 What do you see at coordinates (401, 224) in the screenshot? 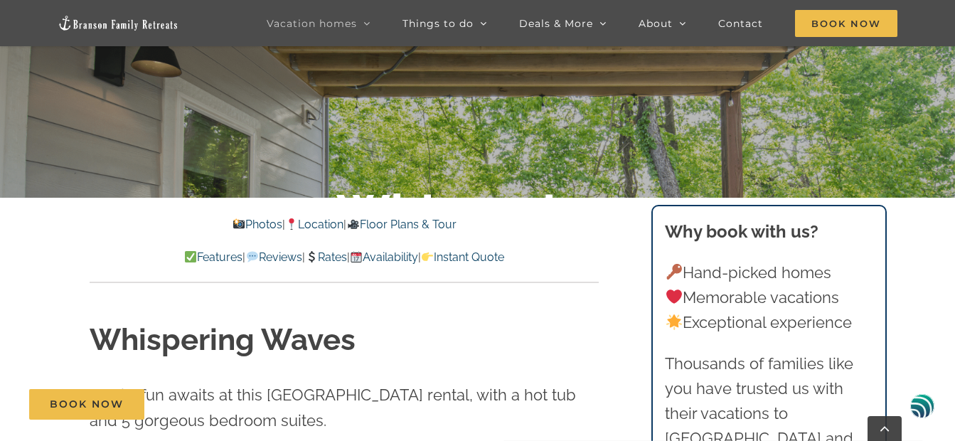
I see `a: Floor Plans & Tour` at bounding box center [401, 224].